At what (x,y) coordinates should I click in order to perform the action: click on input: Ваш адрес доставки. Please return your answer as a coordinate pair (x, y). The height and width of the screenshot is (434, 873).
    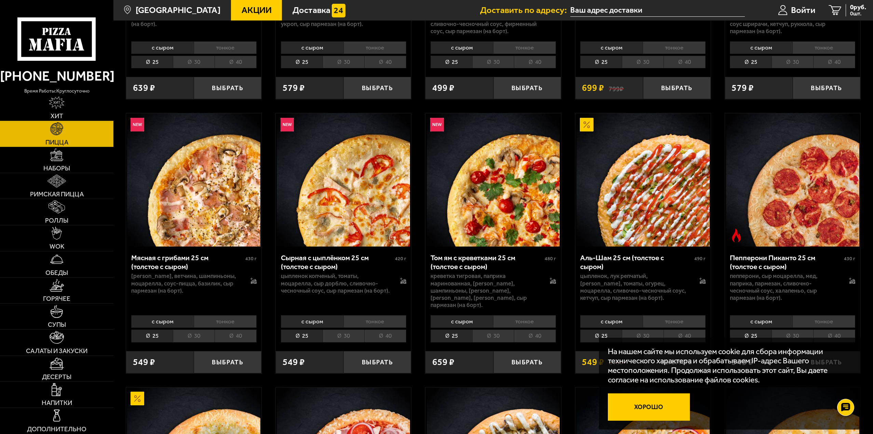
    Looking at the image, I should click on (657, 10).